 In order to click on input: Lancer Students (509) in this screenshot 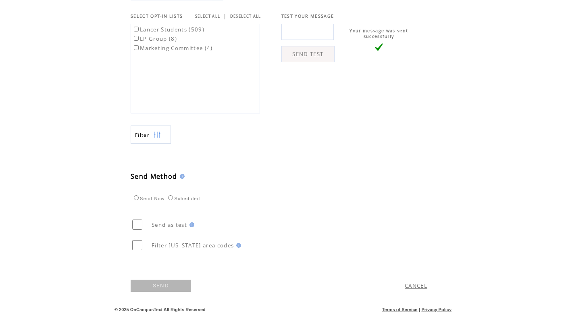, I will do `click(136, 29)`.